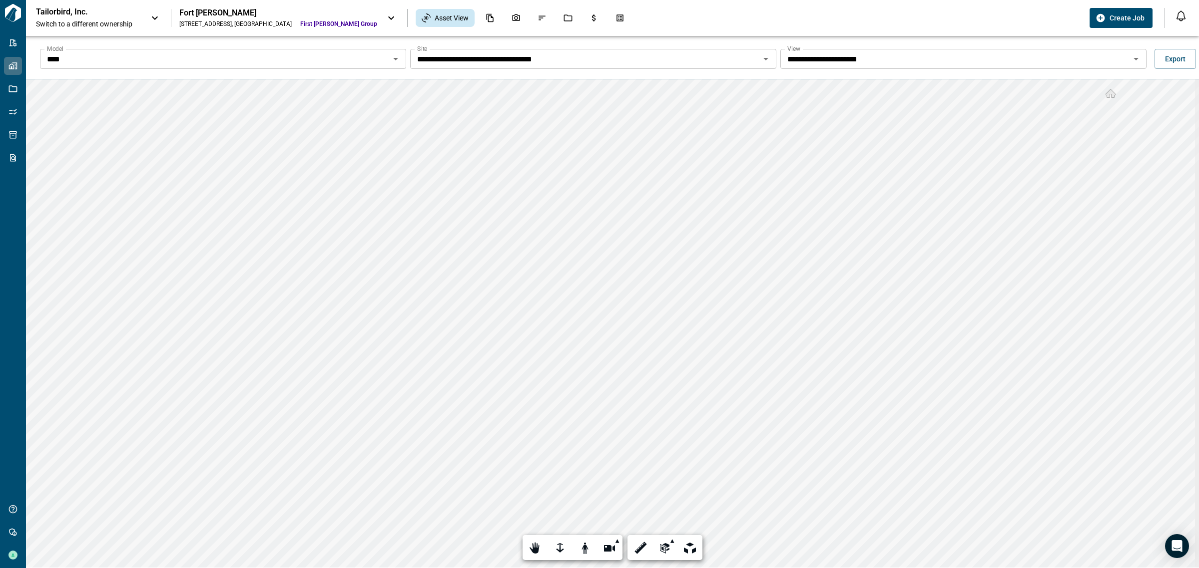 The height and width of the screenshot is (568, 1199). What do you see at coordinates (1127, 18) in the screenshot?
I see `span: Create Job` at bounding box center [1127, 18].